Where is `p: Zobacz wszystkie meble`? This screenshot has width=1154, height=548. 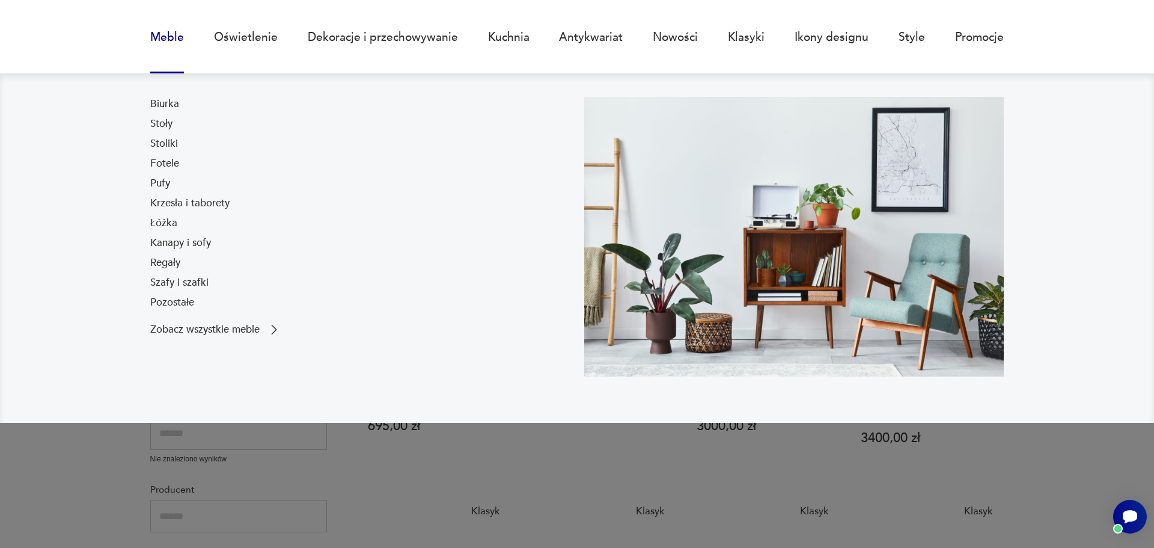
p: Zobacz wszystkie meble is located at coordinates (205, 329).